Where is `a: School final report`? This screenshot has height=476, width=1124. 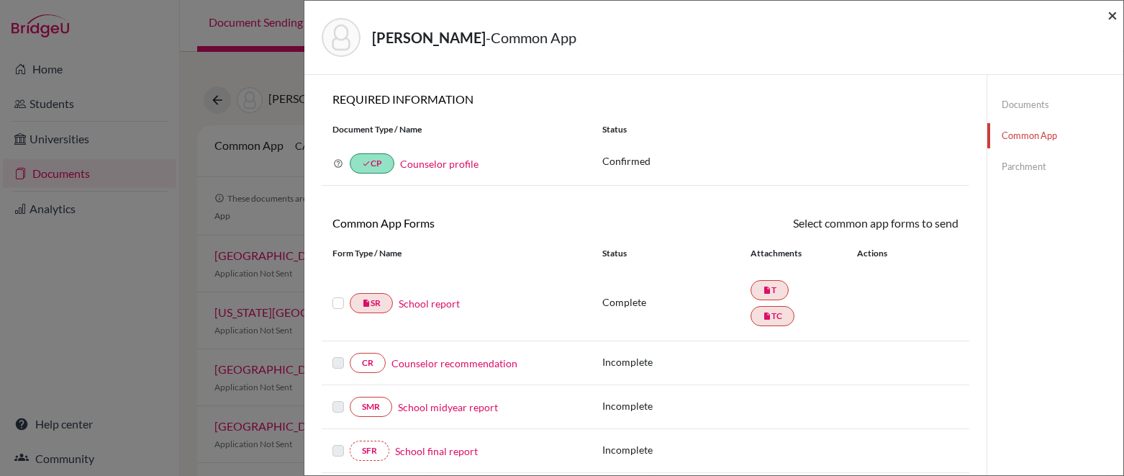
a: School final report is located at coordinates (436, 451).